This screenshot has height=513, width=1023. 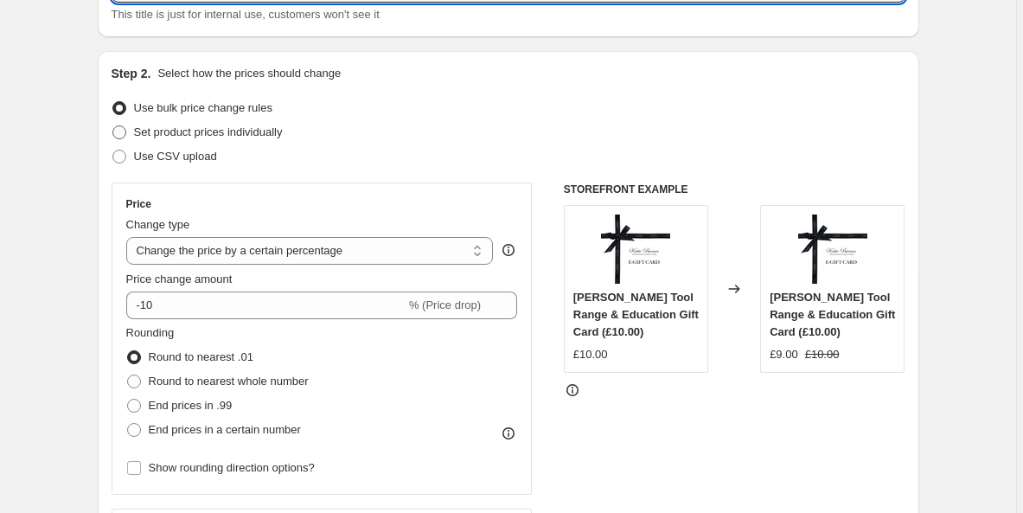 What do you see at coordinates (822, 354) in the screenshot?
I see `strike: £10.00` at bounding box center [822, 354].